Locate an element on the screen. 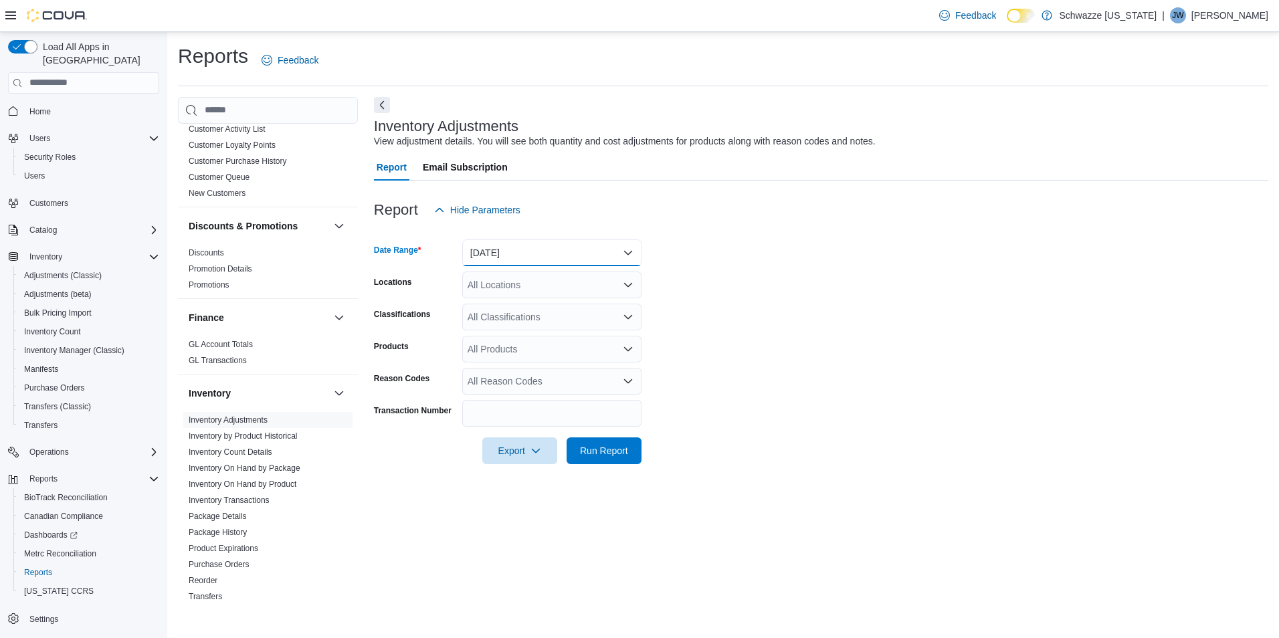 This screenshot has height=638, width=1279. span: Dashboards is located at coordinates (51, 535).